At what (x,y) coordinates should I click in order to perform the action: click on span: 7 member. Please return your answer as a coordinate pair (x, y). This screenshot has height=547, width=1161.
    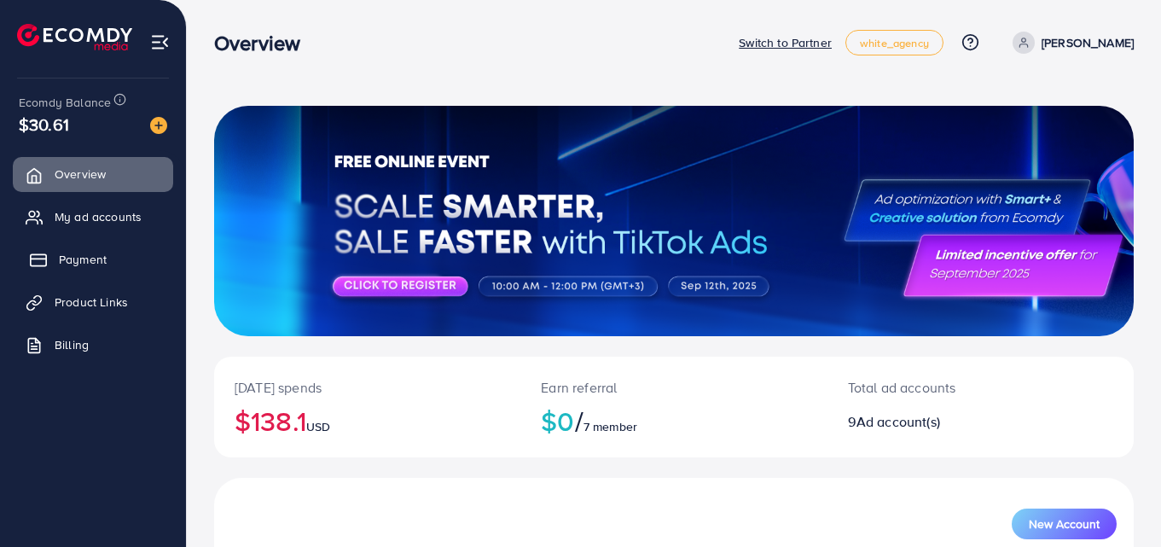
    Looking at the image, I should click on (610, 427).